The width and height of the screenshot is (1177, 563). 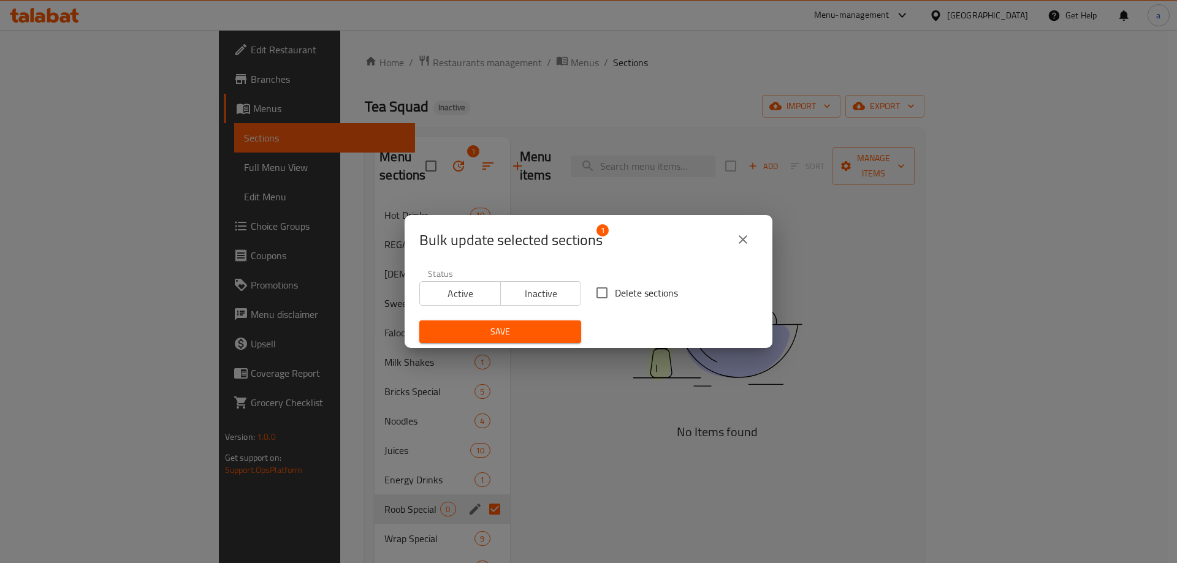 What do you see at coordinates (510, 240) in the screenshot?
I see `span: Selected section count` at bounding box center [510, 240].